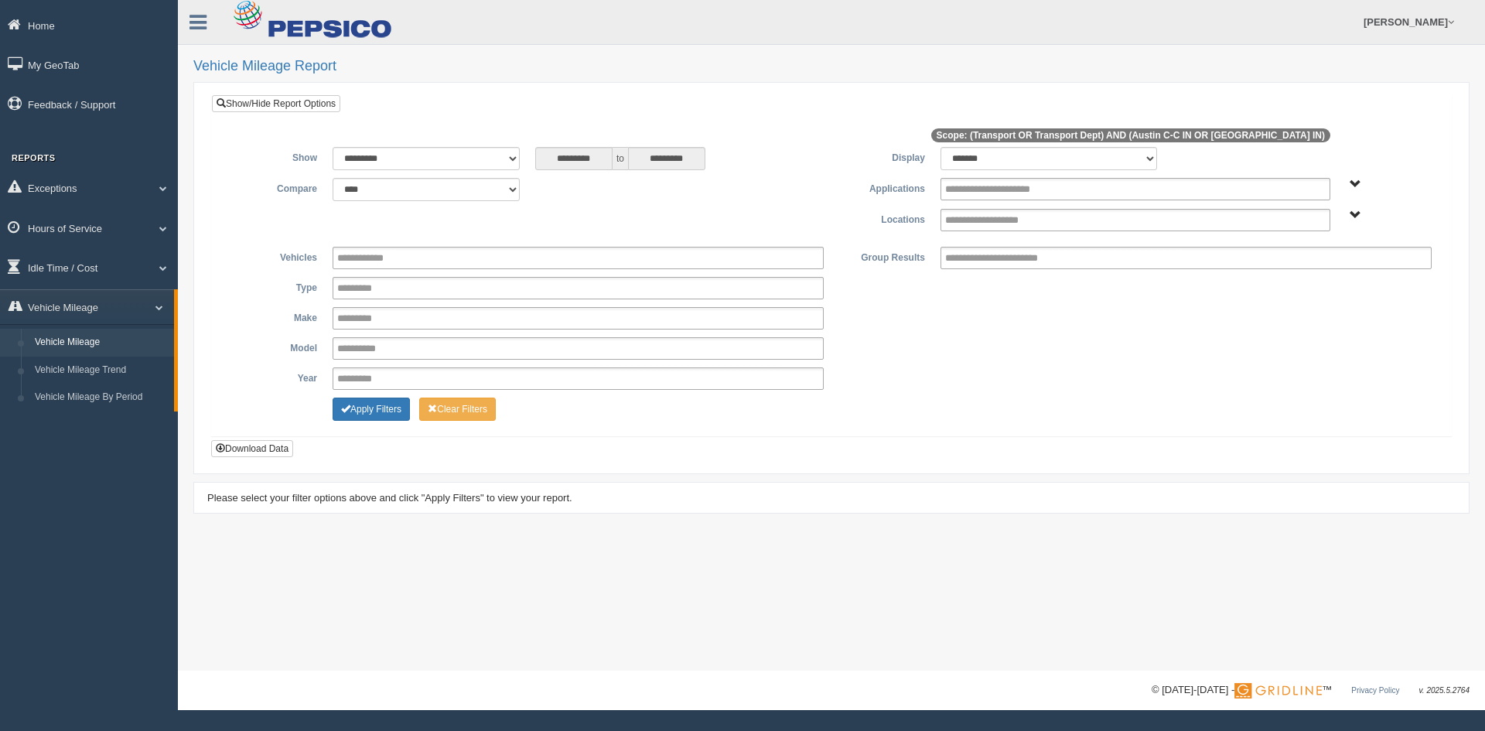  I want to click on a: Privacy Policy, so click(1375, 690).